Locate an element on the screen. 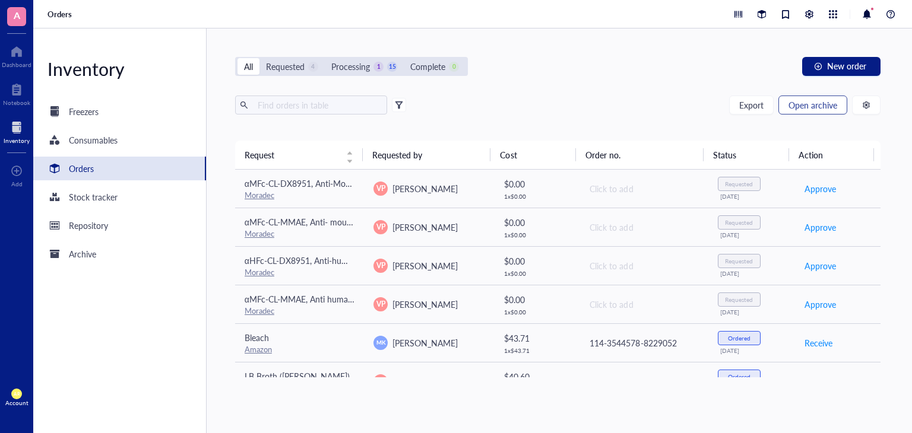 The image size is (912, 433). div: 114-3544578-8229052 is located at coordinates (644, 343).